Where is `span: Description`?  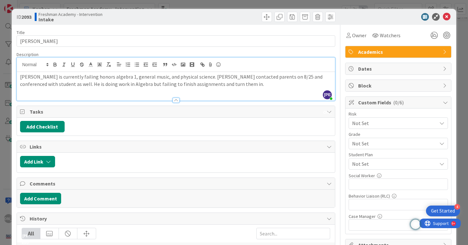
span: Description is located at coordinates (27, 54).